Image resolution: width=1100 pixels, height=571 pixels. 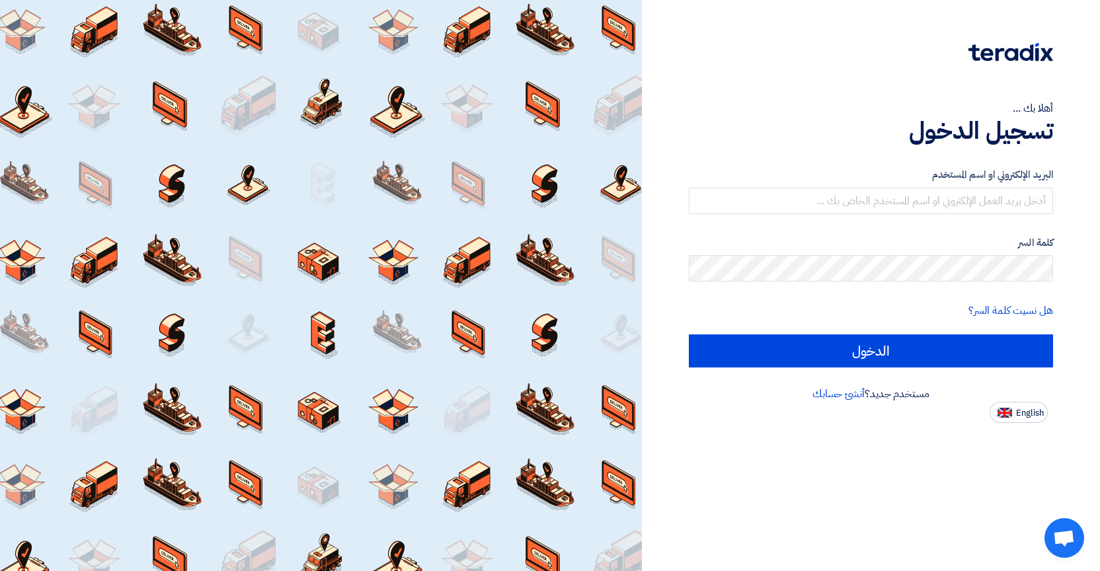 What do you see at coordinates (1064, 538) in the screenshot?
I see `a: Open chat` at bounding box center [1064, 538].